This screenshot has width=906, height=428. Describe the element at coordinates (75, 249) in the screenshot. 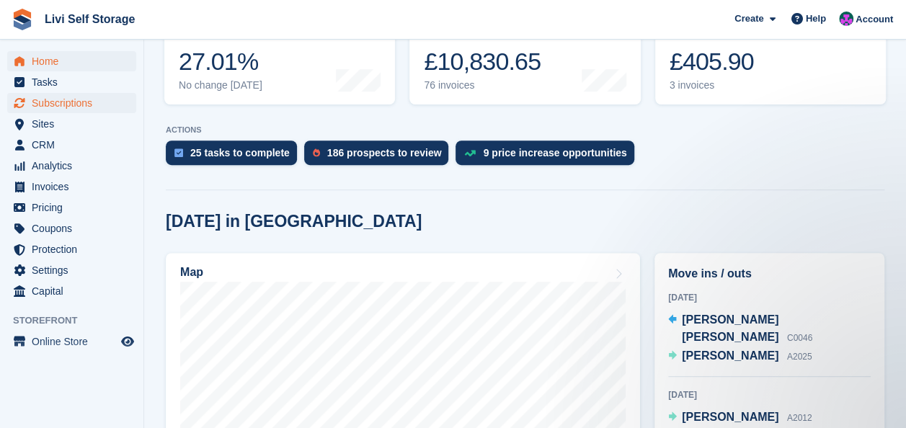

I see `span: Protection` at that location.